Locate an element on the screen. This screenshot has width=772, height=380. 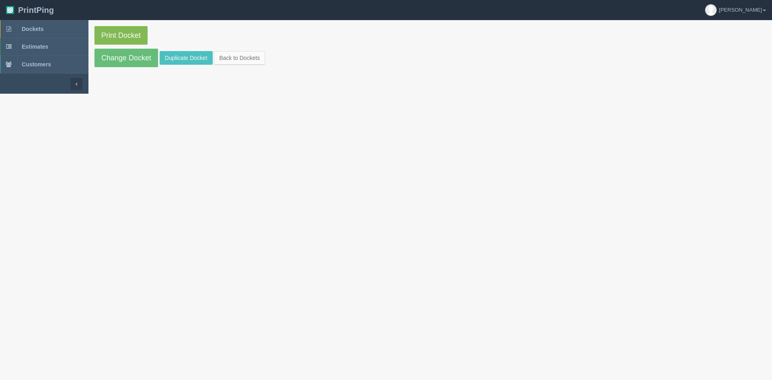
img: logo-3e63b451c926e2ac314895c53de4908e5d424f24456219fb08d385ab2e579770.png is located at coordinates (10, 10).